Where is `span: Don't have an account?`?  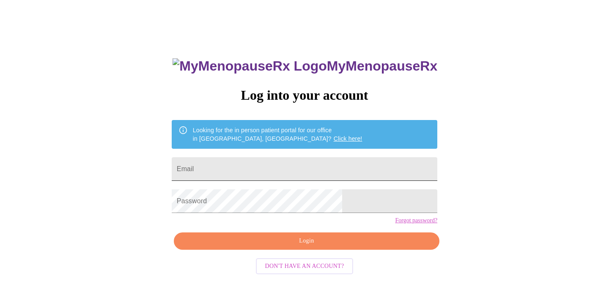 span: Don't have an account? is located at coordinates (305, 267).